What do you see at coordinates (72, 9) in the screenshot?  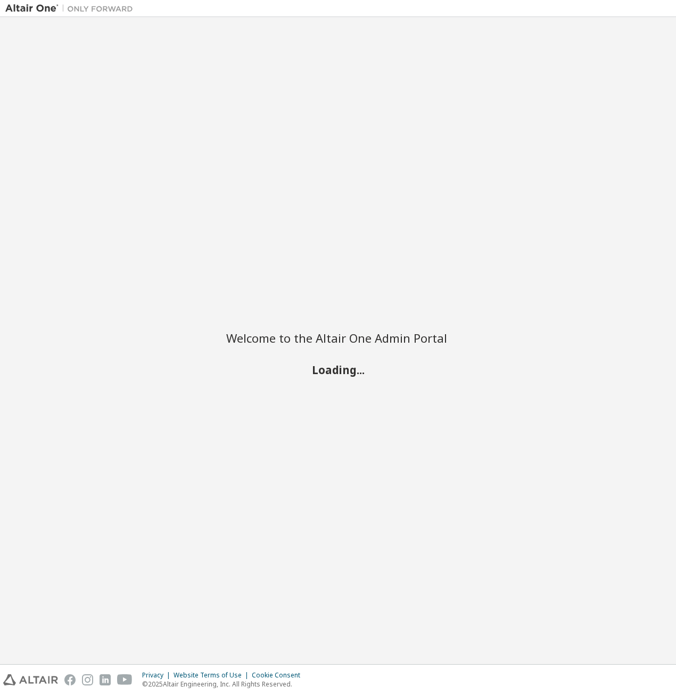 I see `img: Altair One` at bounding box center [72, 9].